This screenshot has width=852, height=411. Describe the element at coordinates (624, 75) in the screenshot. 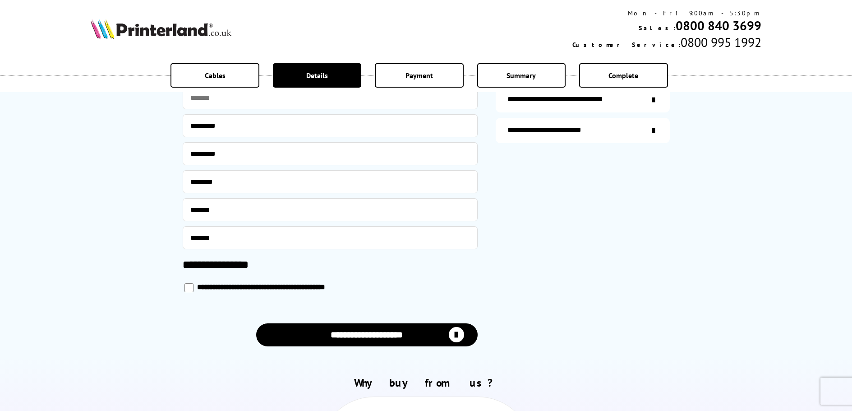

I see `span: Complete` at that location.